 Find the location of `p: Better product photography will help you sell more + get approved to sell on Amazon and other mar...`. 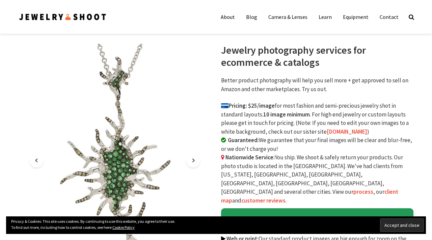

p: Better product photography will help you sell more + get approved to sell on Amazon and other mar... is located at coordinates (317, 85).